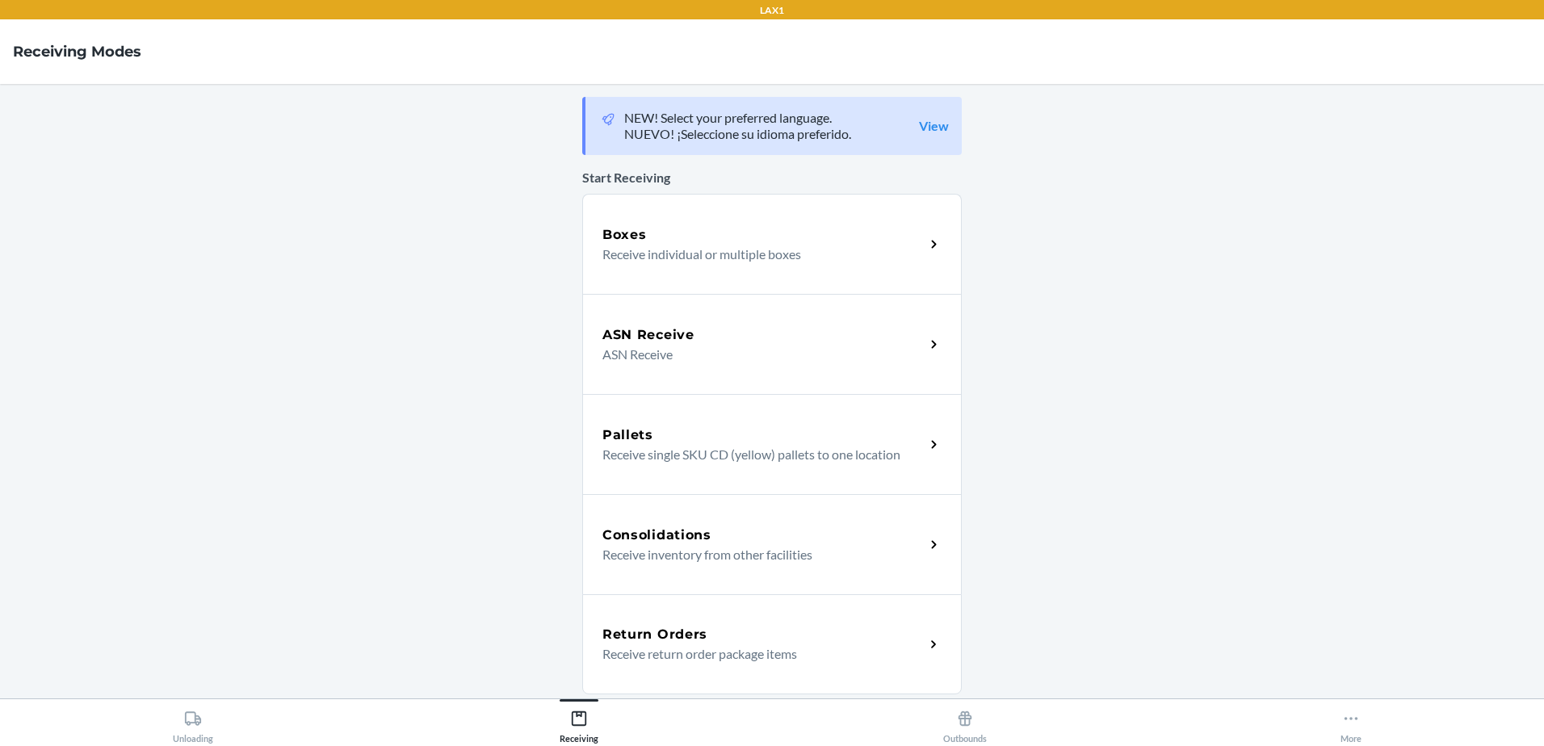 This screenshot has width=1544, height=746. Describe the element at coordinates (772, 244) in the screenshot. I see `a: BoxesReceive individual or multiple boxes` at that location.